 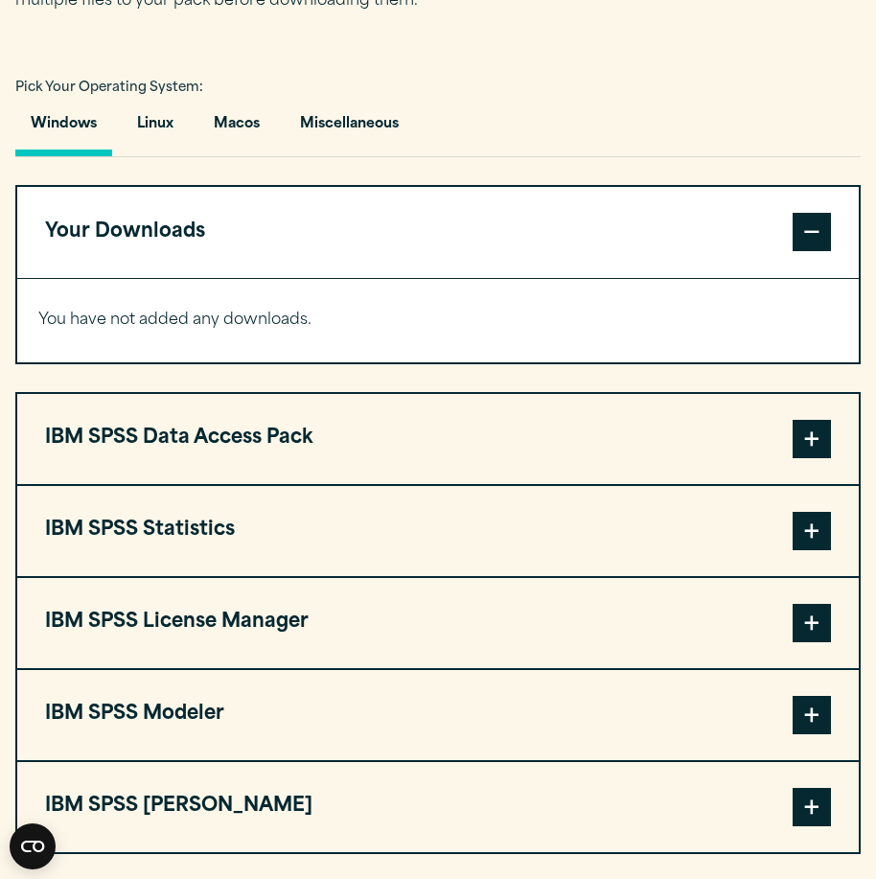 What do you see at coordinates (237, 128) in the screenshot?
I see `button: Macos` at bounding box center [237, 128].